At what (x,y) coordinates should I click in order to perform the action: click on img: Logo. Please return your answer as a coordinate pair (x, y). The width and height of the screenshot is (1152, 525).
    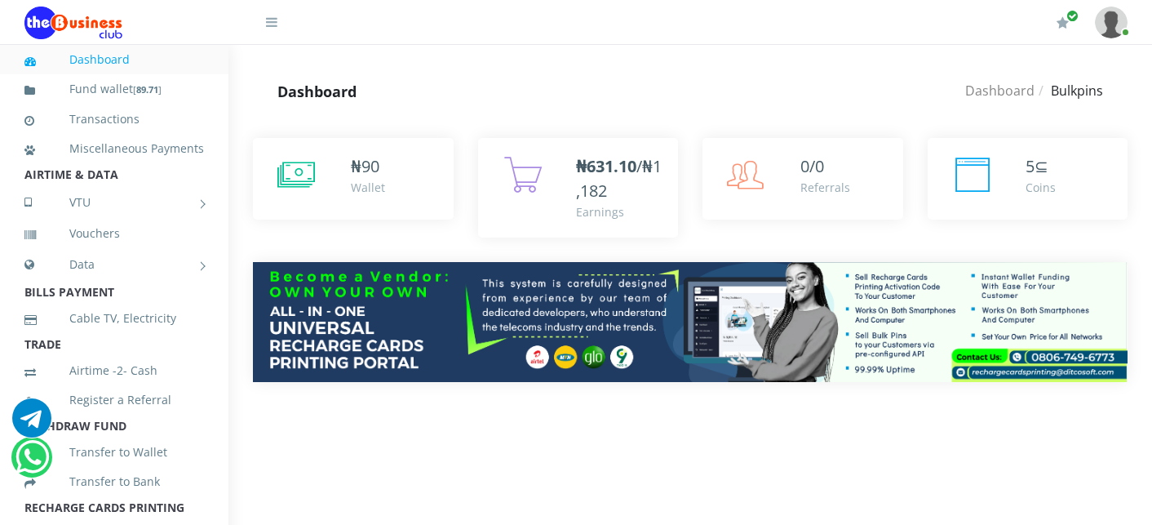
    Looking at the image, I should click on (73, 23).